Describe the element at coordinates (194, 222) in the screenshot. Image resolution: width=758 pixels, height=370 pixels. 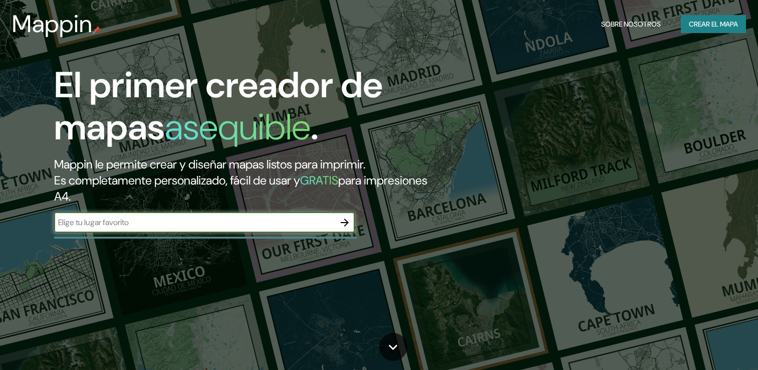
I see `input: Elige tu lugar favorito` at that location.